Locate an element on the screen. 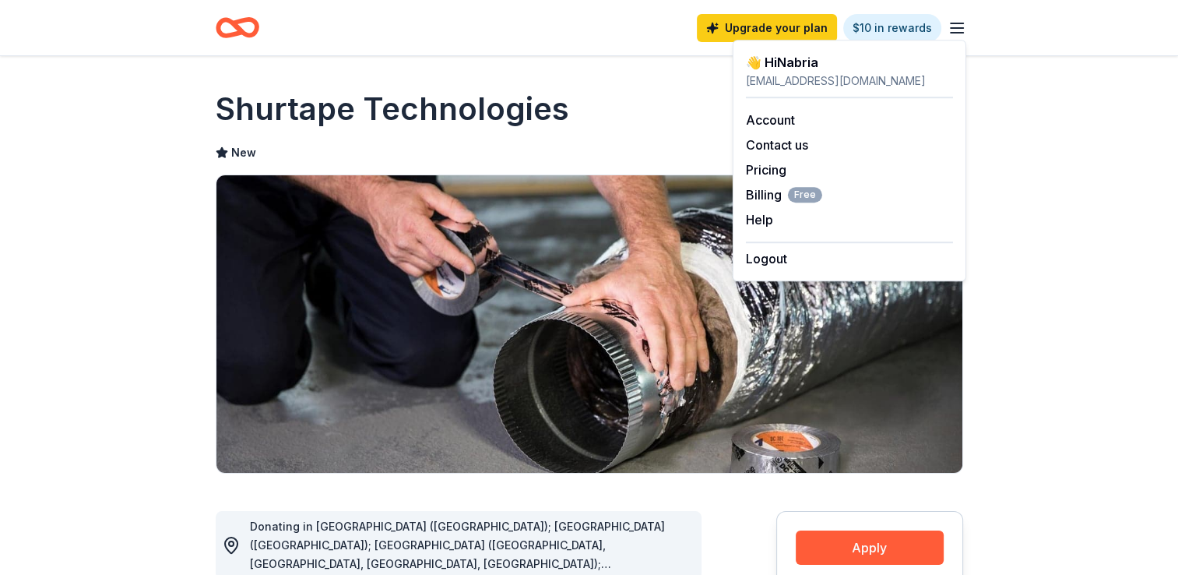  a: $10 in rewards is located at coordinates (892, 28).